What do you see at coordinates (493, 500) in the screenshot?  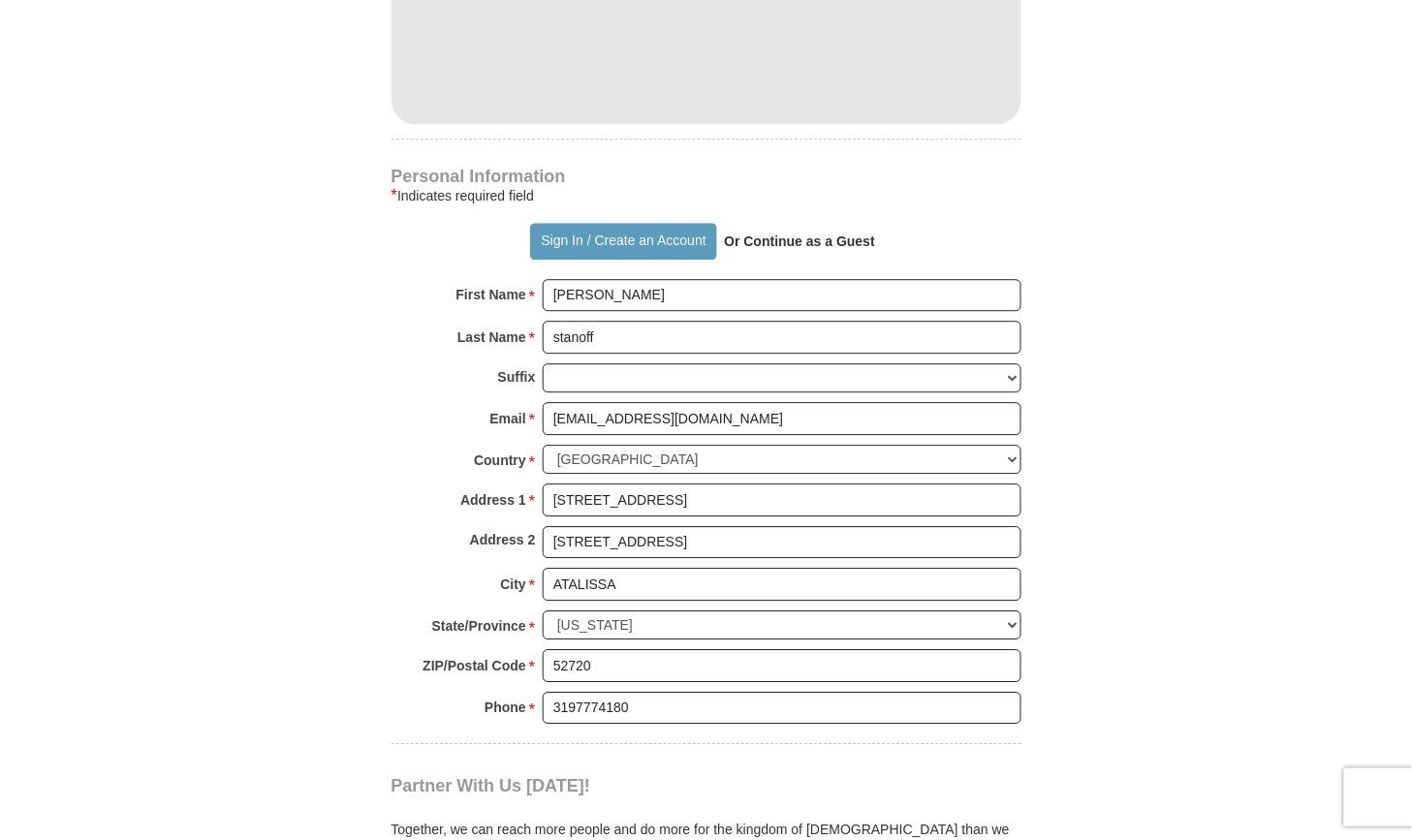 I see `strong: Address 1` at bounding box center [493, 500].